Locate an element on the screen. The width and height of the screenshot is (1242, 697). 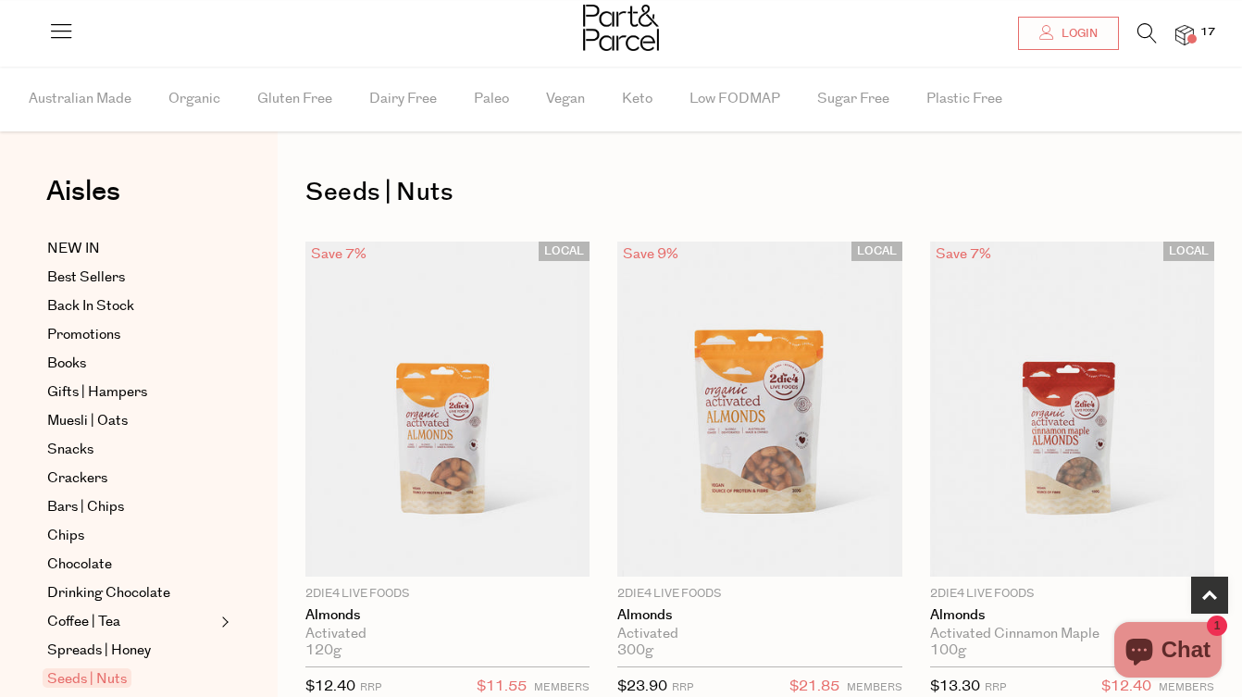
span: Paleo is located at coordinates (492, 99).